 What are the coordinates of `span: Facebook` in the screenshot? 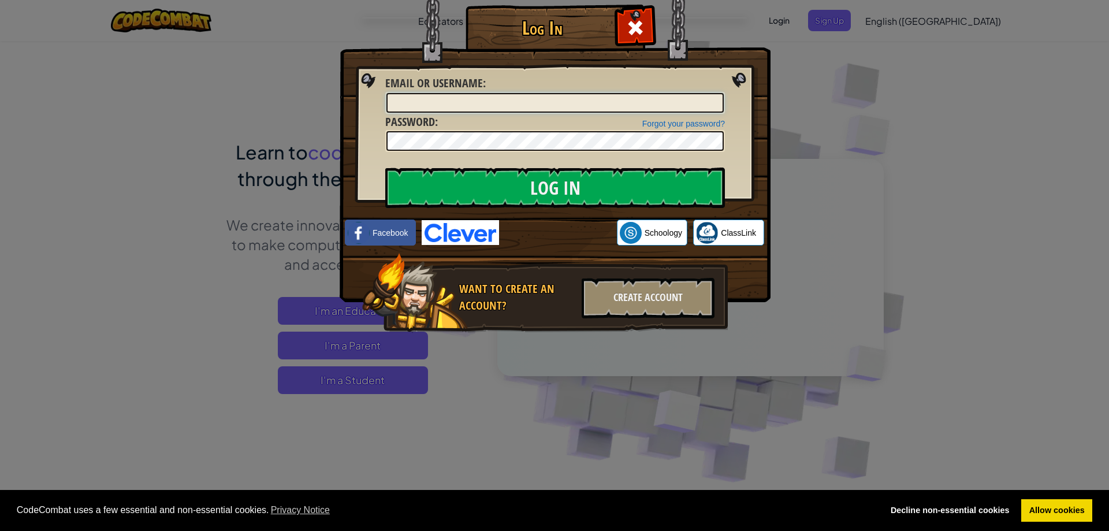 It's located at (390, 233).